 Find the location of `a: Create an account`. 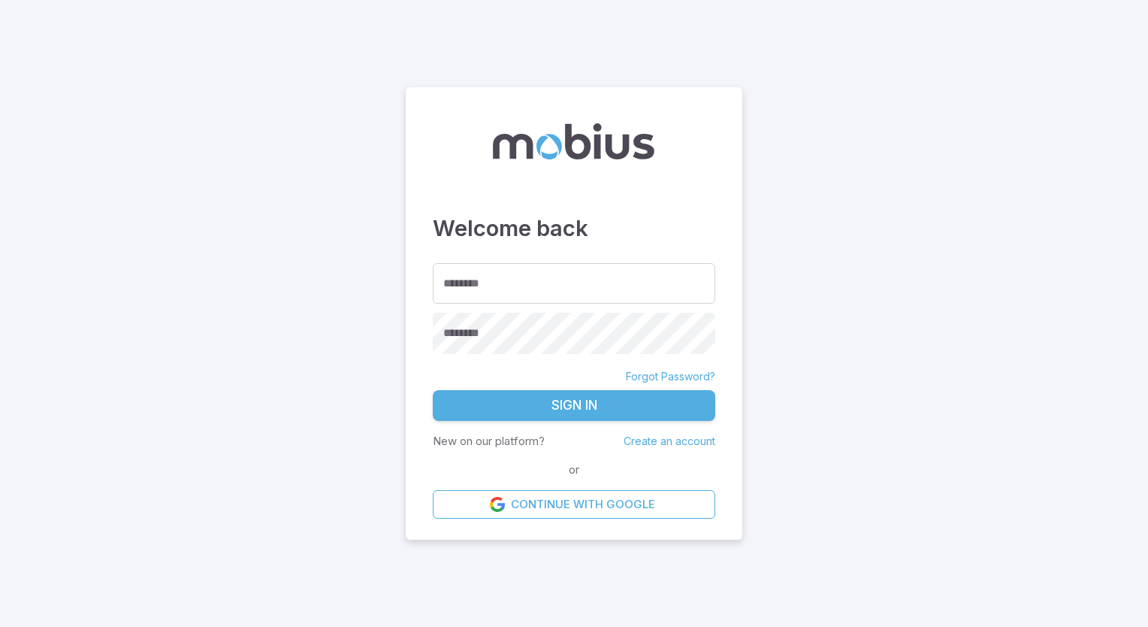

a: Create an account is located at coordinates (670, 440).